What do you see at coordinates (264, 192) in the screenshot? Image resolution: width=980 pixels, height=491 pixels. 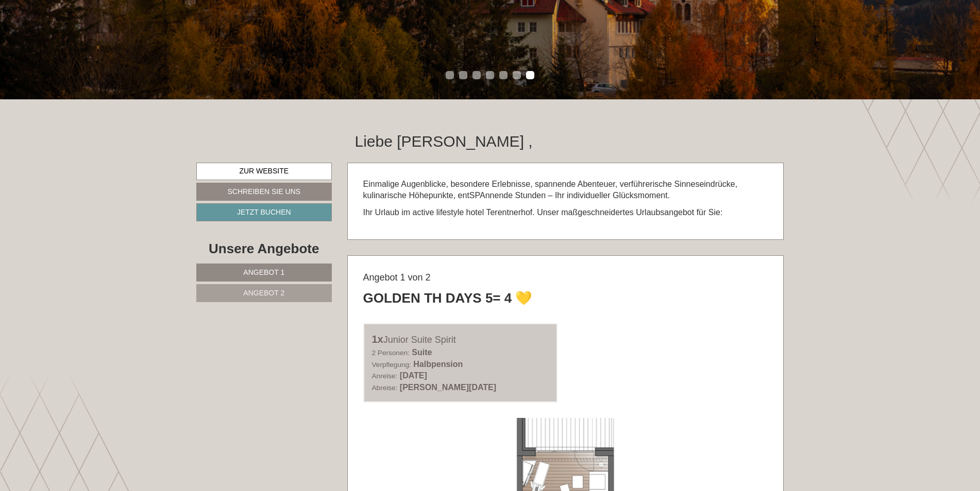 I see `a: Schreiben Sie uns` at bounding box center [264, 192].